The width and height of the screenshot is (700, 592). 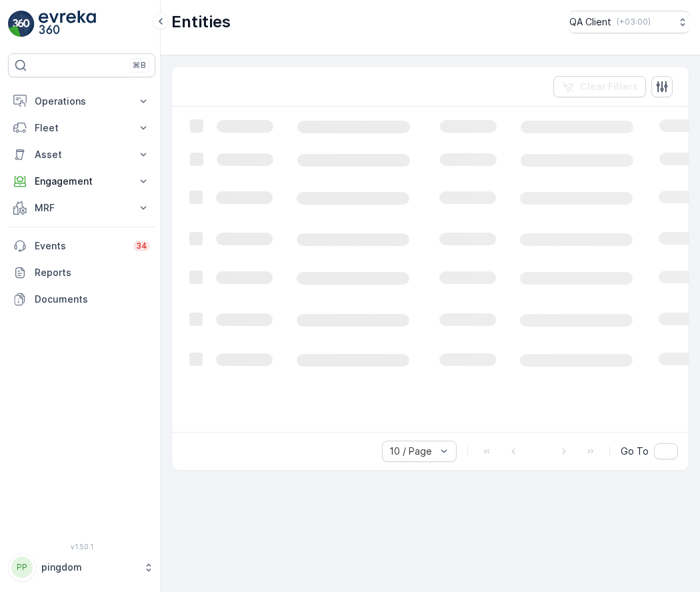 I want to click on img: logo, so click(x=21, y=24).